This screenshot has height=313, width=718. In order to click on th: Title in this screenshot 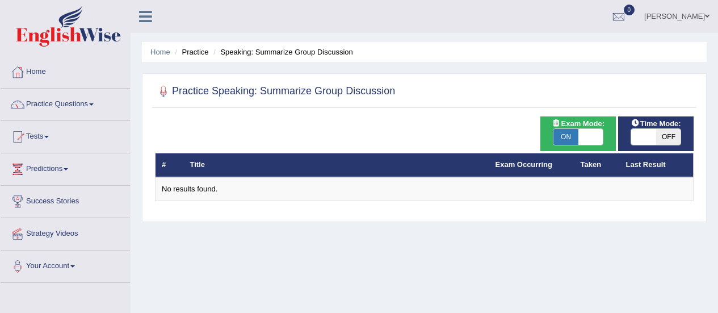, I will do `click(337, 165)`.